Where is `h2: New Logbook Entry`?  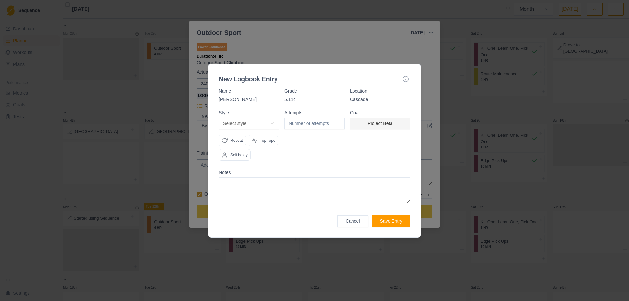
h2: New Logbook Entry is located at coordinates (248, 79).